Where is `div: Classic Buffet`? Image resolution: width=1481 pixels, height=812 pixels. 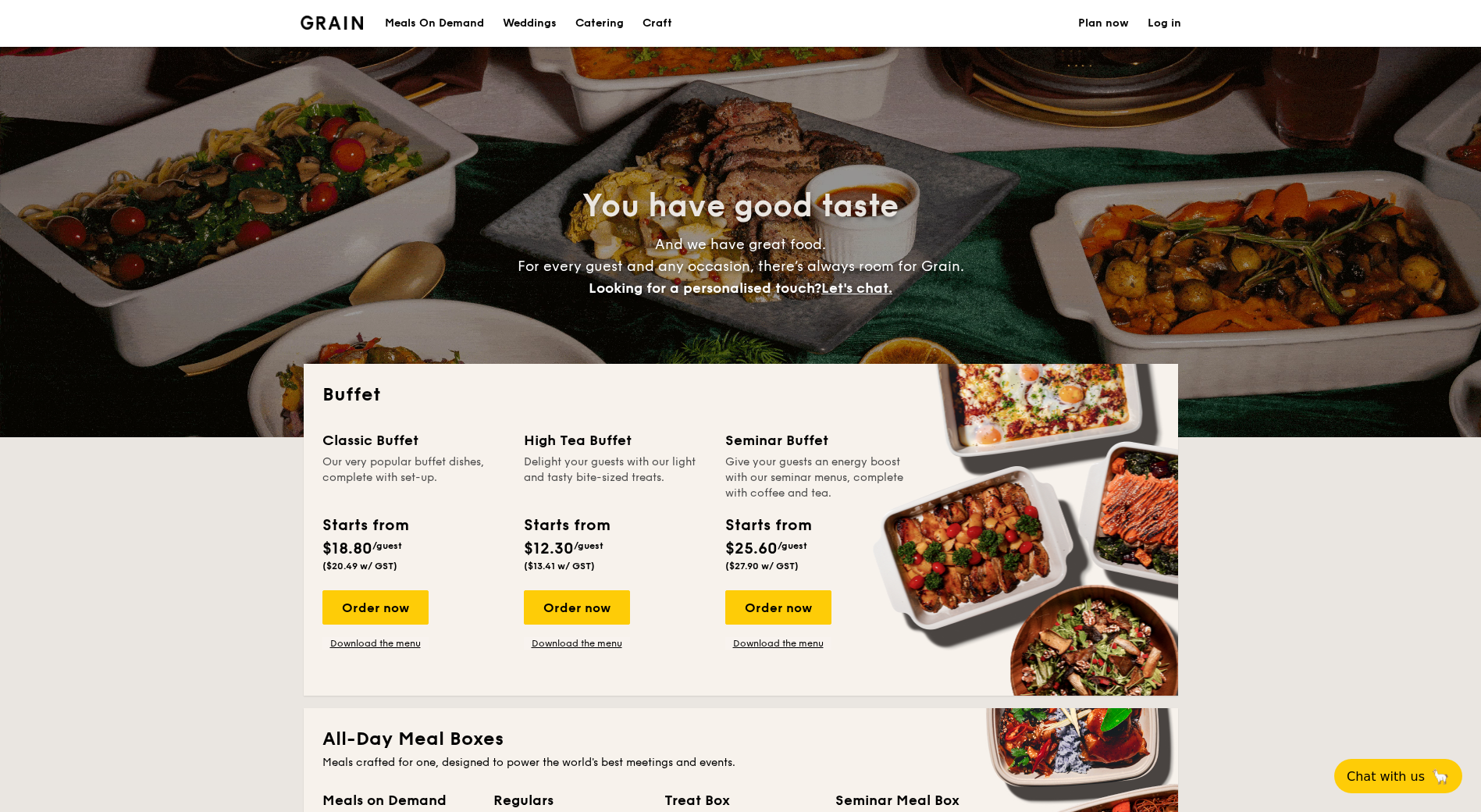 div: Classic Buffet is located at coordinates (414, 440).